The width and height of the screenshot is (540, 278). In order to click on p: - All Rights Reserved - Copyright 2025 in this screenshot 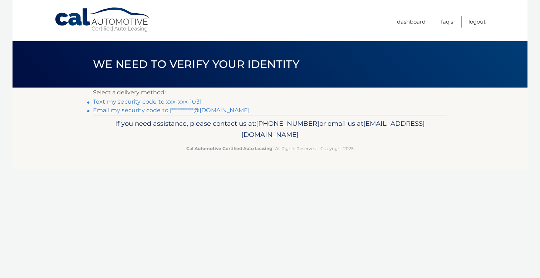, I will do `click(270, 148)`.